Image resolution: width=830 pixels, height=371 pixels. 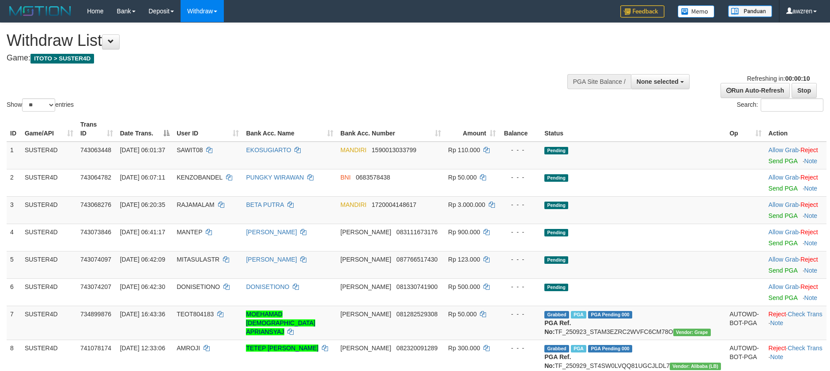 I want to click on span: Rp 123.000, so click(x=464, y=260).